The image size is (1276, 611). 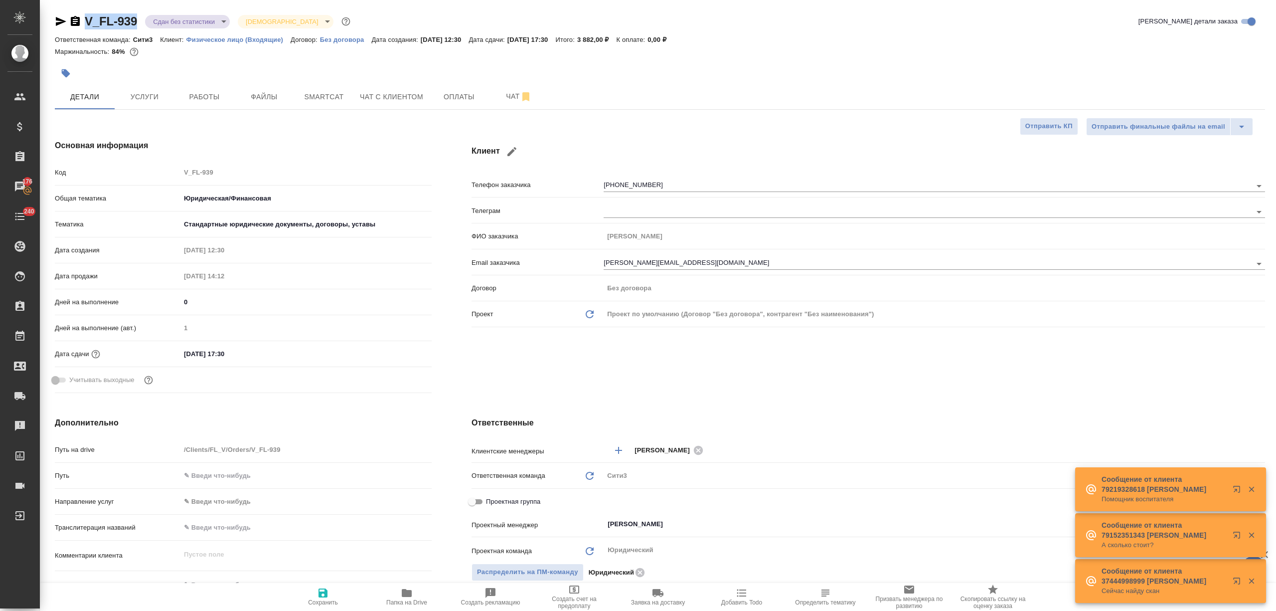 I want to click on h4: Дополнительно, so click(x=243, y=423).